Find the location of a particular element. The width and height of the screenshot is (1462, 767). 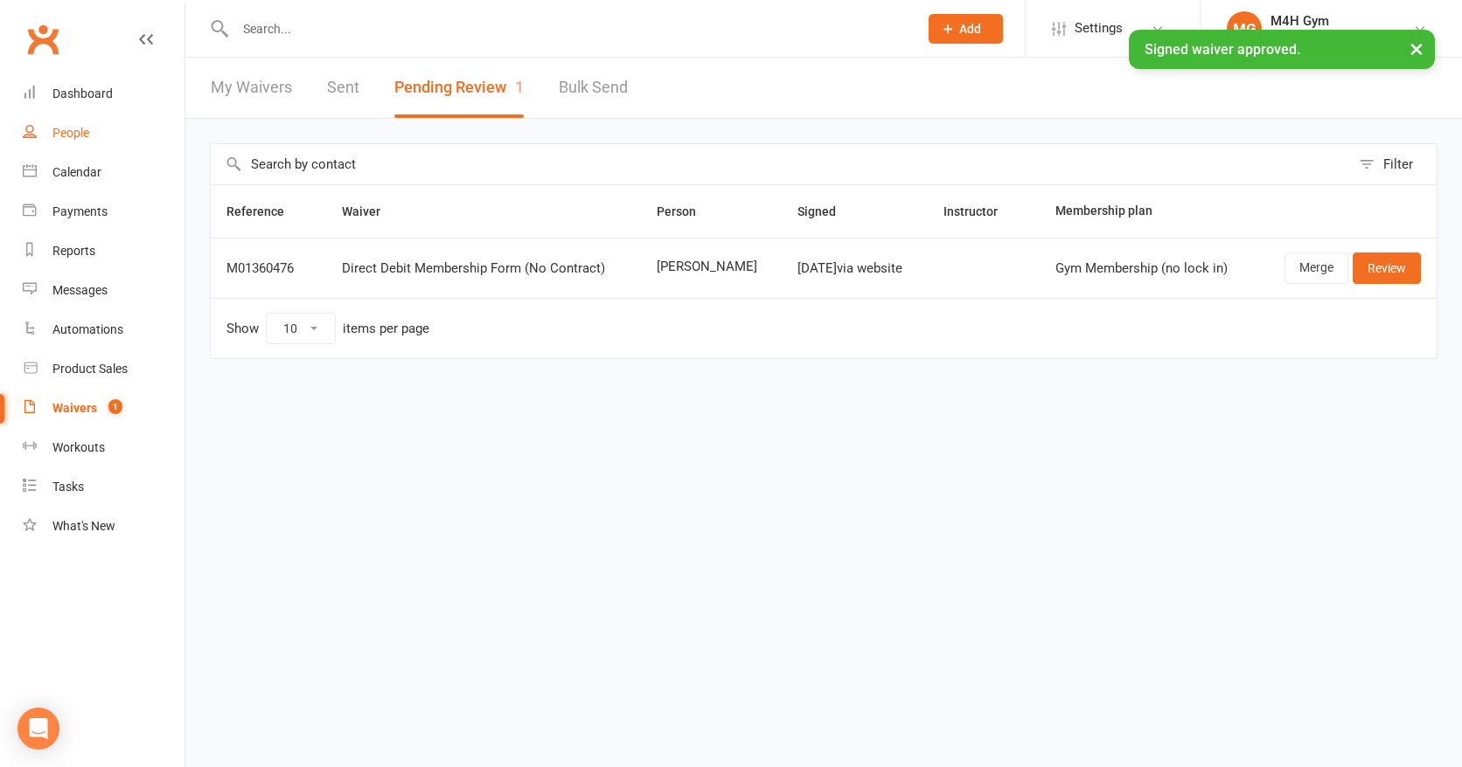

div: Movement 4 Health is located at coordinates (1323, 37).